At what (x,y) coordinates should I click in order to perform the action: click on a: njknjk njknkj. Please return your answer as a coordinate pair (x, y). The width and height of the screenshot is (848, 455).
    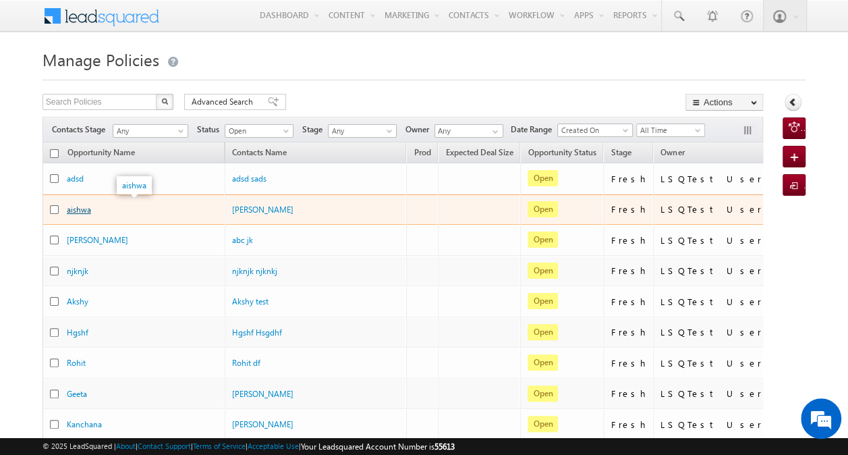
    Looking at the image, I should click on (254, 270).